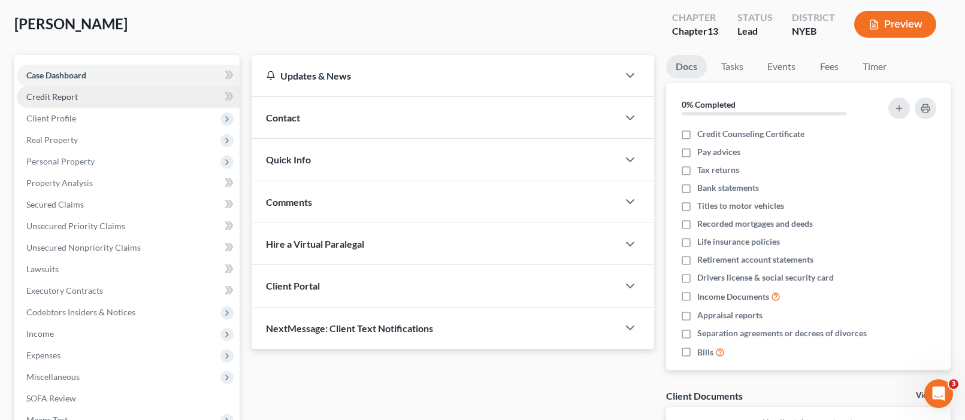  Describe the element at coordinates (43, 355) in the screenshot. I see `span: Expenses` at that location.